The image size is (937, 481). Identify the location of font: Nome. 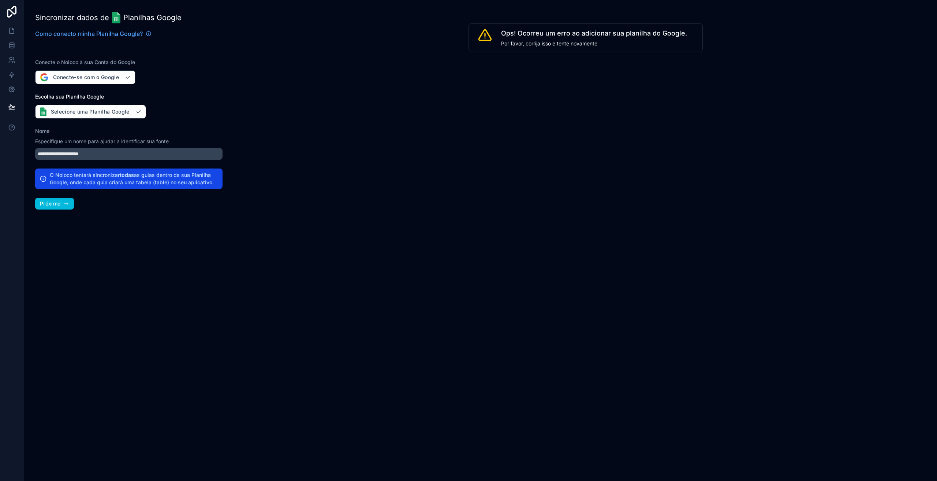
(42, 131).